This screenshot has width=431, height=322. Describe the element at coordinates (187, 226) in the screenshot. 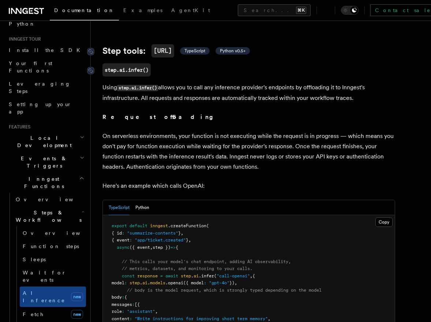

I see `span: .createFunction` at that location.